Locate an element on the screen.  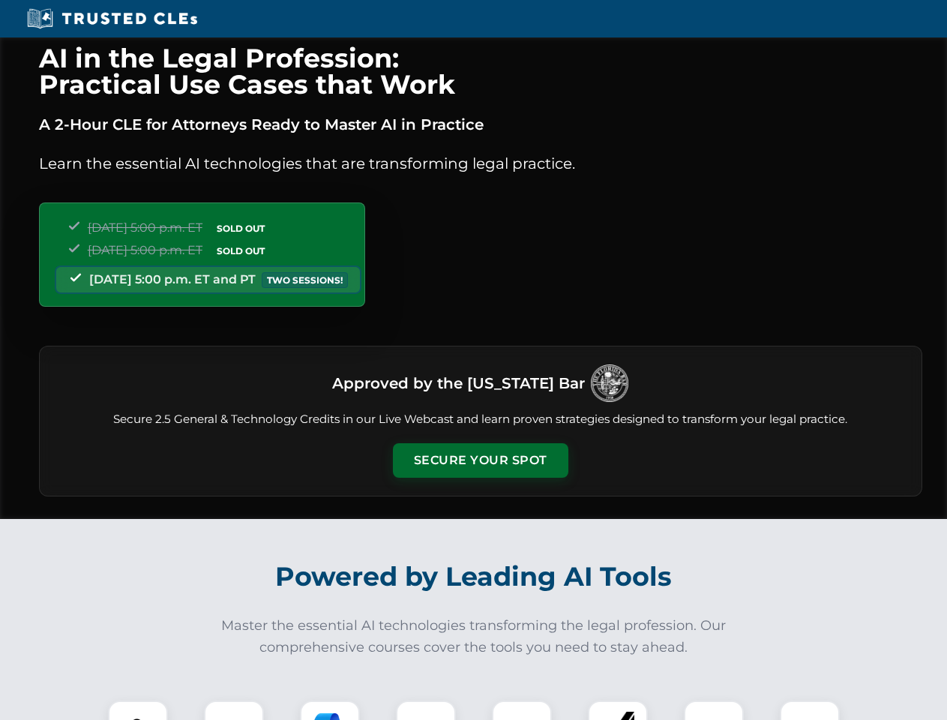
h1: AI in the Legal Profession: Practical Use Cases that Work is located at coordinates (481, 71).